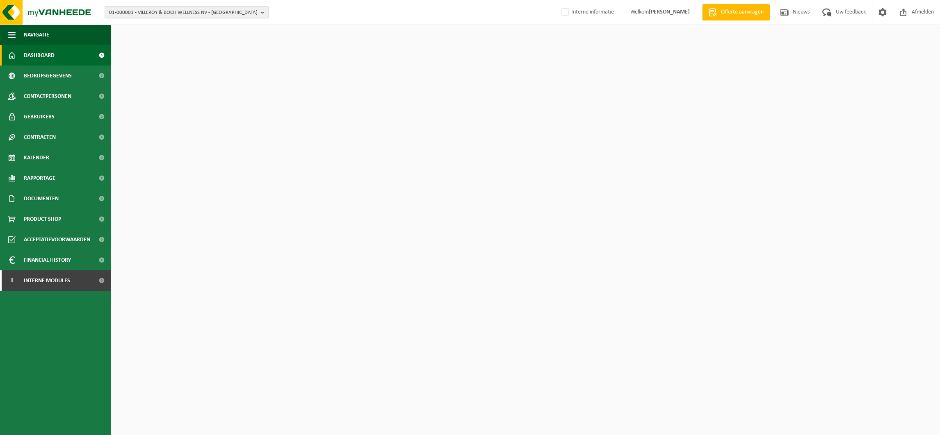 This screenshot has width=940, height=435. I want to click on label: Interne informatie, so click(587, 12).